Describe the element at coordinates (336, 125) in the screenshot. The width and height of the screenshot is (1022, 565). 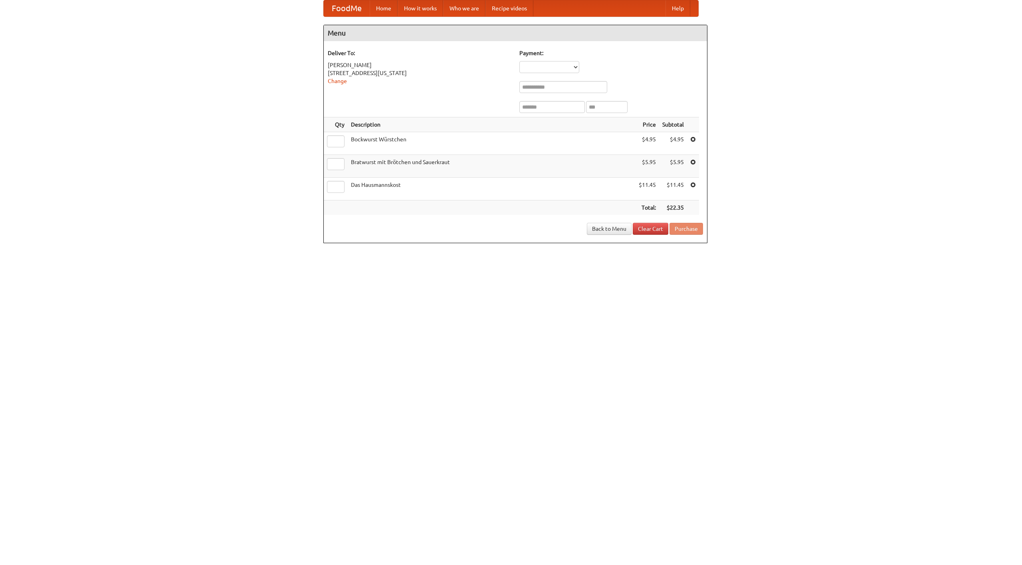
I see `th: Qty` at that location.